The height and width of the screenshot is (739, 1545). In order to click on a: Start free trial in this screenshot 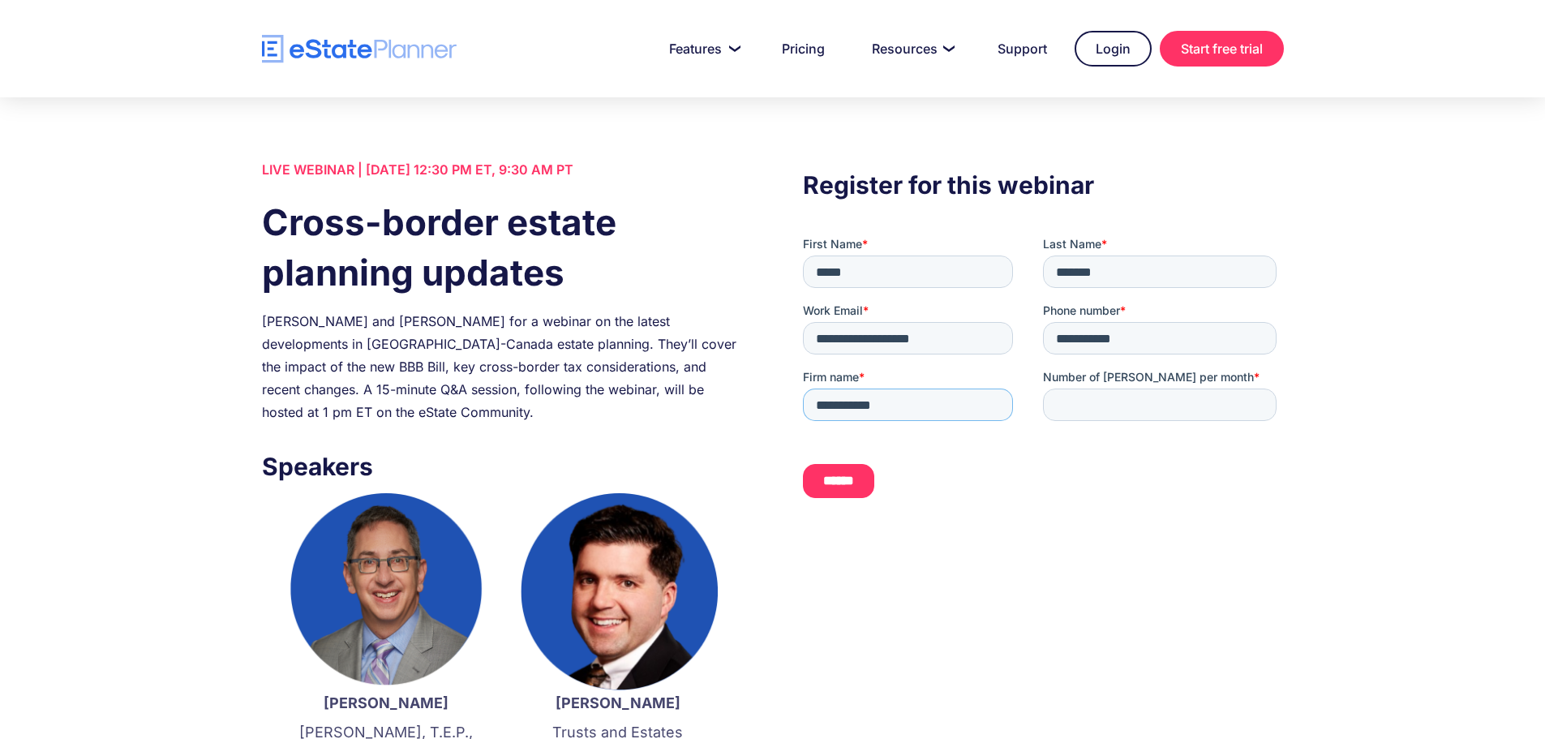, I will do `click(1221, 49)`.